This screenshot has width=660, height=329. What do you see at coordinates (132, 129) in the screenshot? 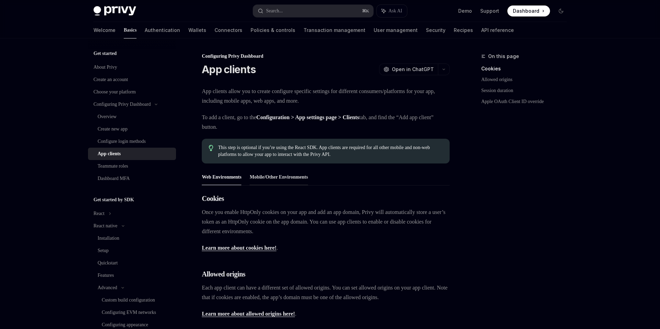
I see `a: Create new app` at bounding box center [132, 129].